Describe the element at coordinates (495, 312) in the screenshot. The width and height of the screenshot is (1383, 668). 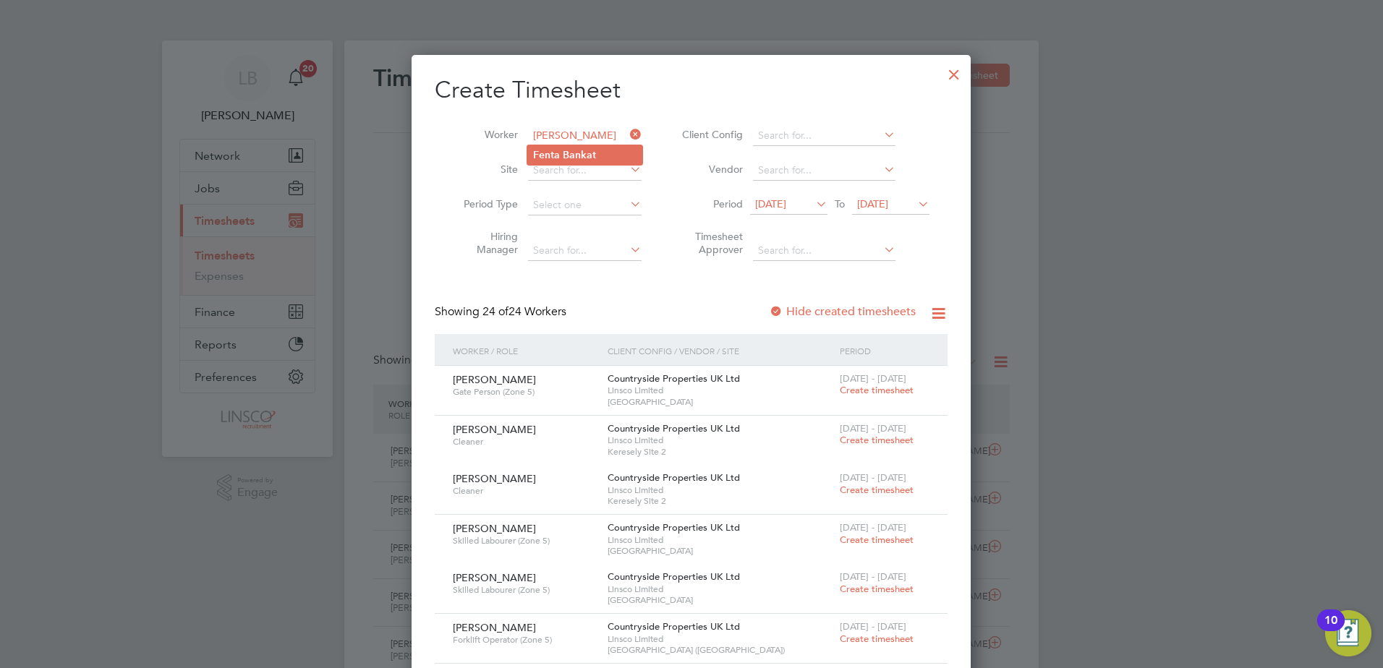
I see `span: 24 of` at that location.